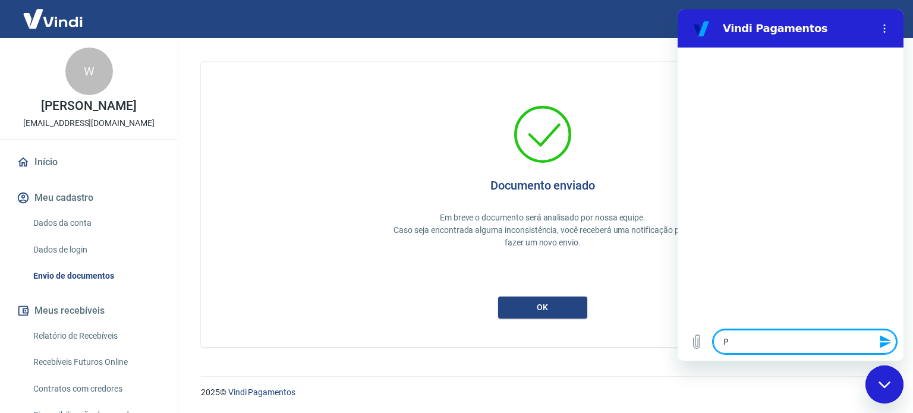 The image size is (913, 413). What do you see at coordinates (96, 362) in the screenshot?
I see `a: Recebíveis Futuros Online` at bounding box center [96, 362].